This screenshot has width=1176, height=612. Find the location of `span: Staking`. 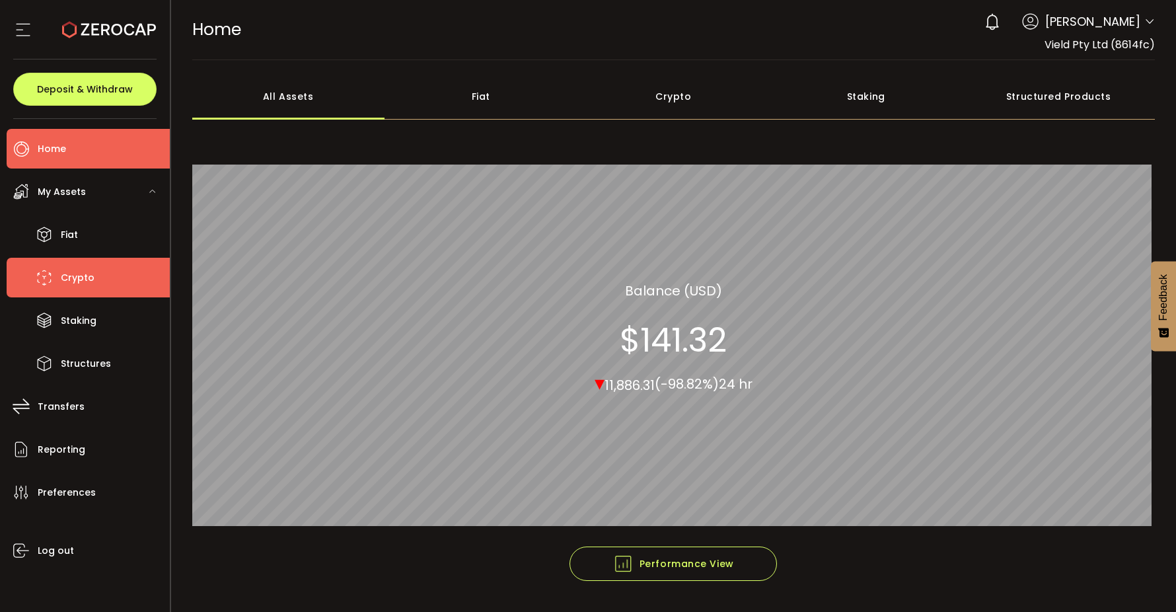

span: Staking is located at coordinates (79, 320).